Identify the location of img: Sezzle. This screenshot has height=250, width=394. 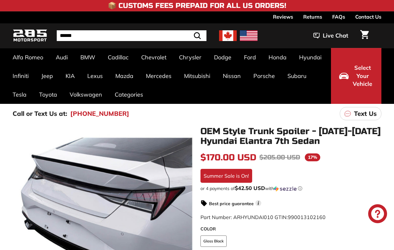
(285, 188).